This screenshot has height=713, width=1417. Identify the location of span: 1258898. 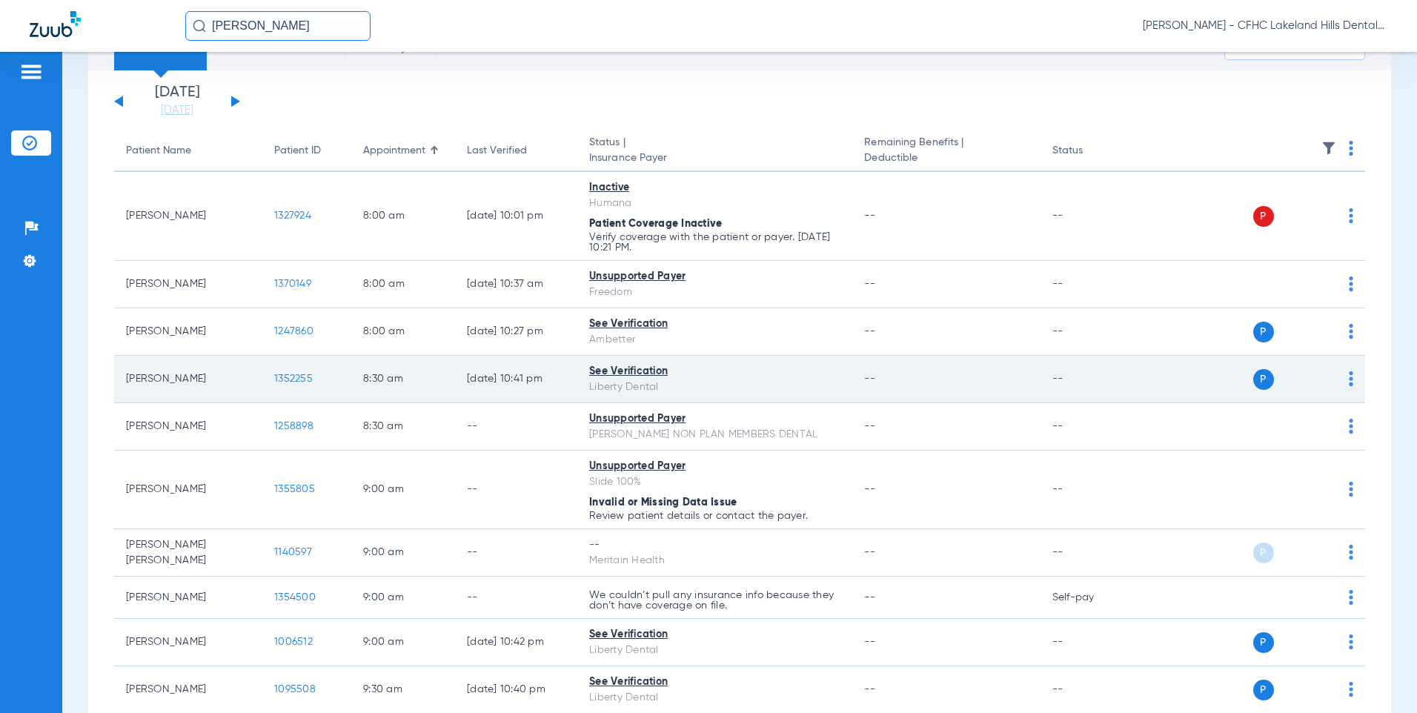
(294, 426).